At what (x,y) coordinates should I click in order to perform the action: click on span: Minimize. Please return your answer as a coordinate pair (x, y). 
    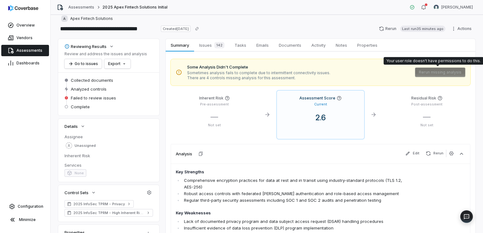
    Looking at the image, I should click on (27, 220).